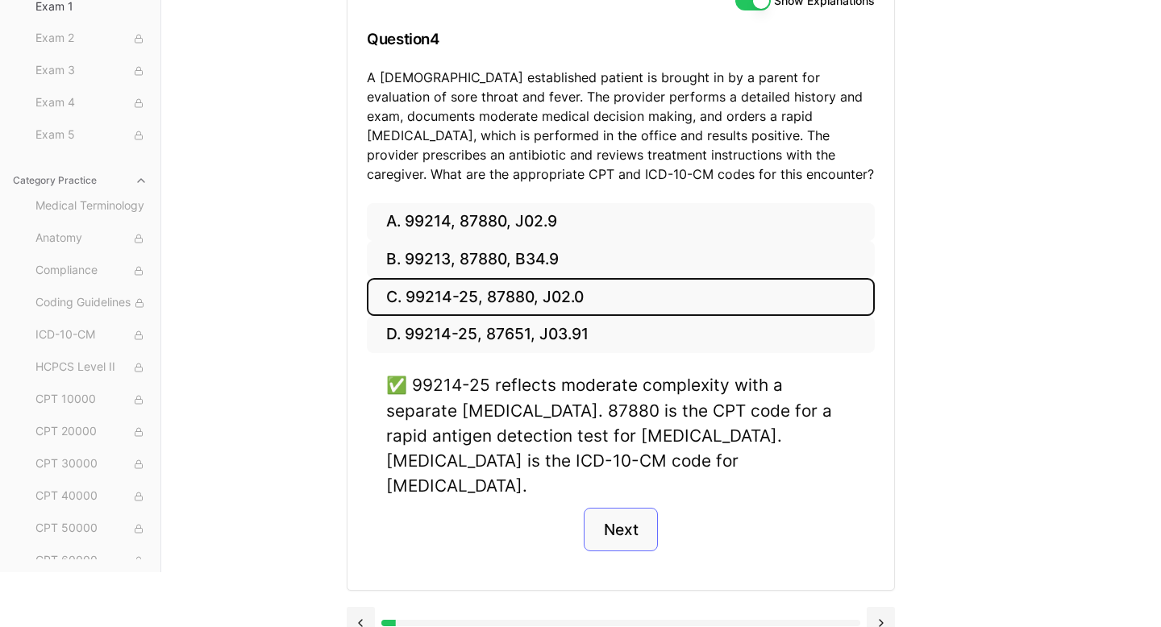 The width and height of the screenshot is (1161, 627). What do you see at coordinates (621, 39) in the screenshot?
I see `h3: Question 4` at bounding box center [621, 39].